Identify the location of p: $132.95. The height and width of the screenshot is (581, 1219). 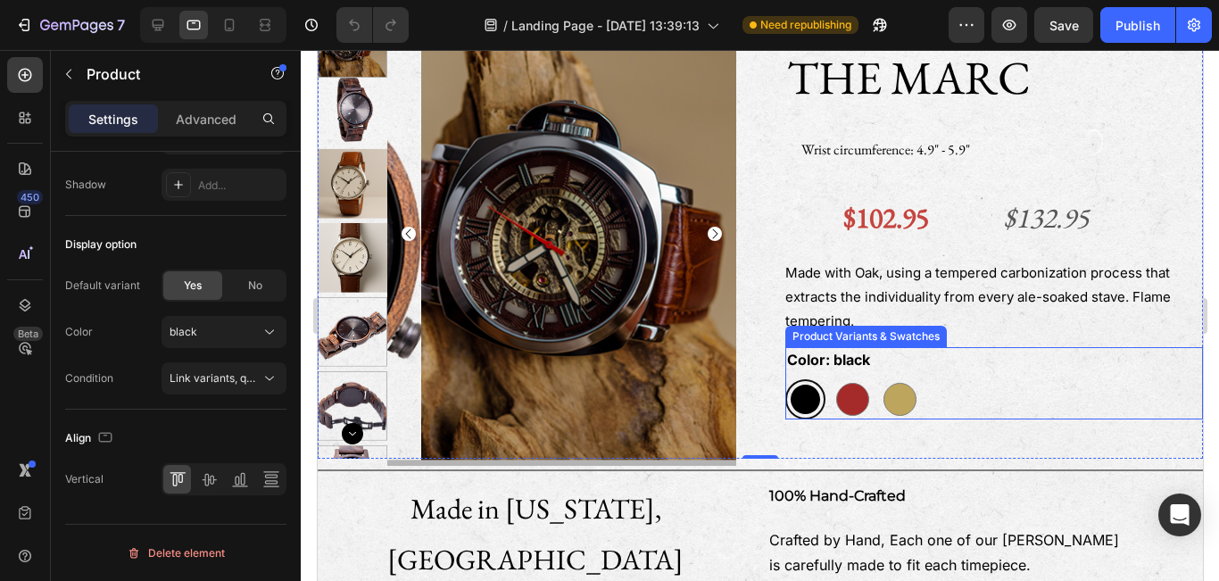
(784, 169).